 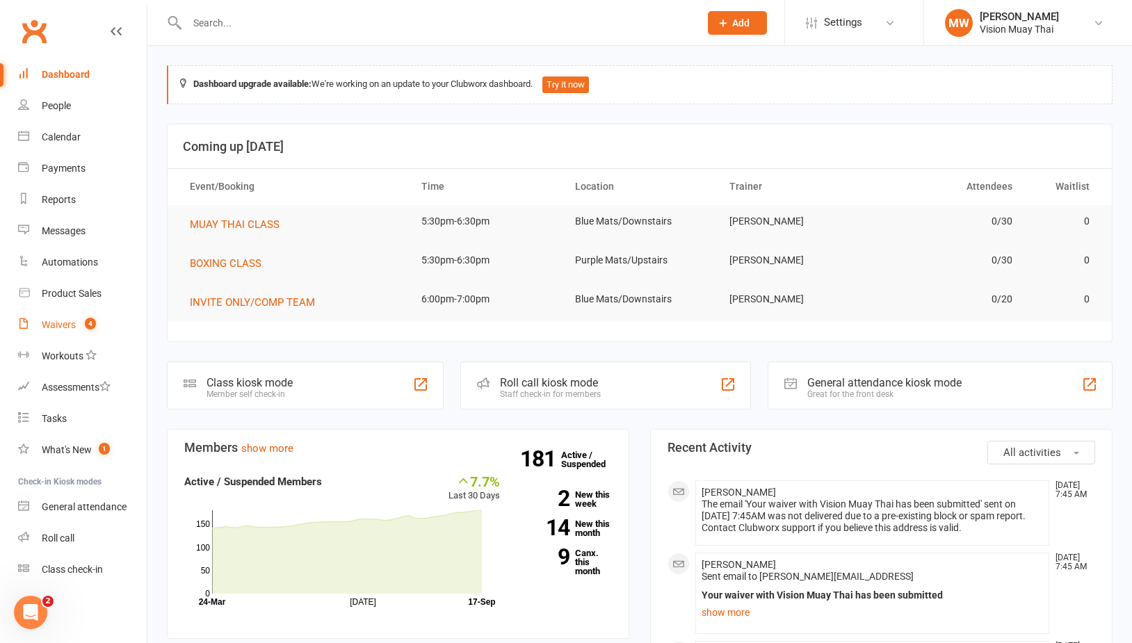 I want to click on a: Messages, so click(x=82, y=231).